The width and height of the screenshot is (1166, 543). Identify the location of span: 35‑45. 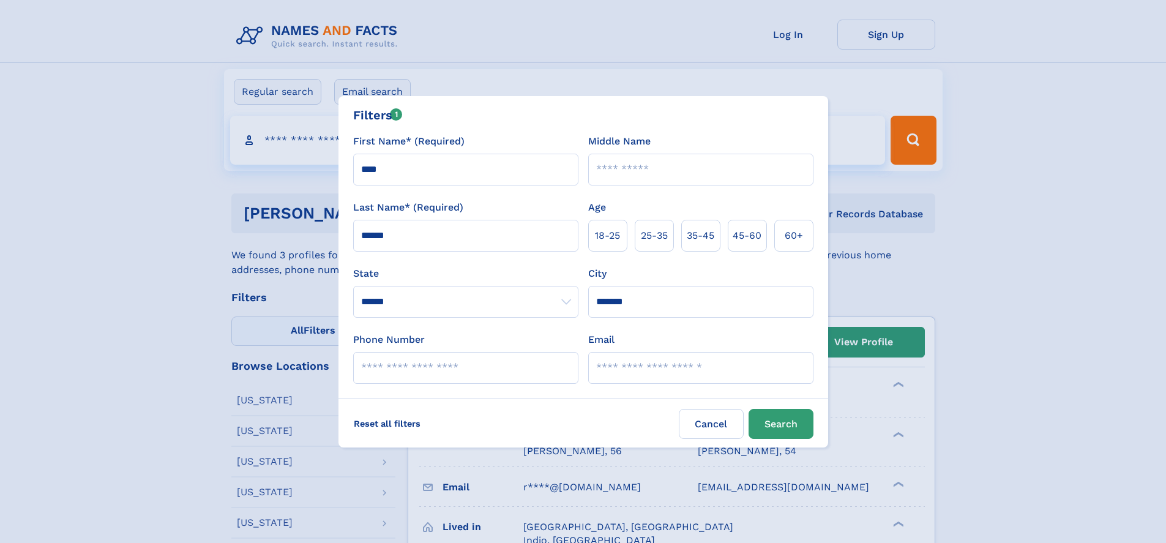
(700, 236).